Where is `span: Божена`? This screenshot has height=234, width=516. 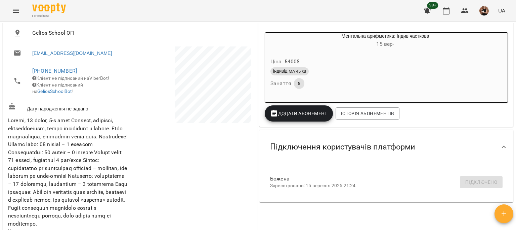 span: Божена is located at coordinates (381, 179).